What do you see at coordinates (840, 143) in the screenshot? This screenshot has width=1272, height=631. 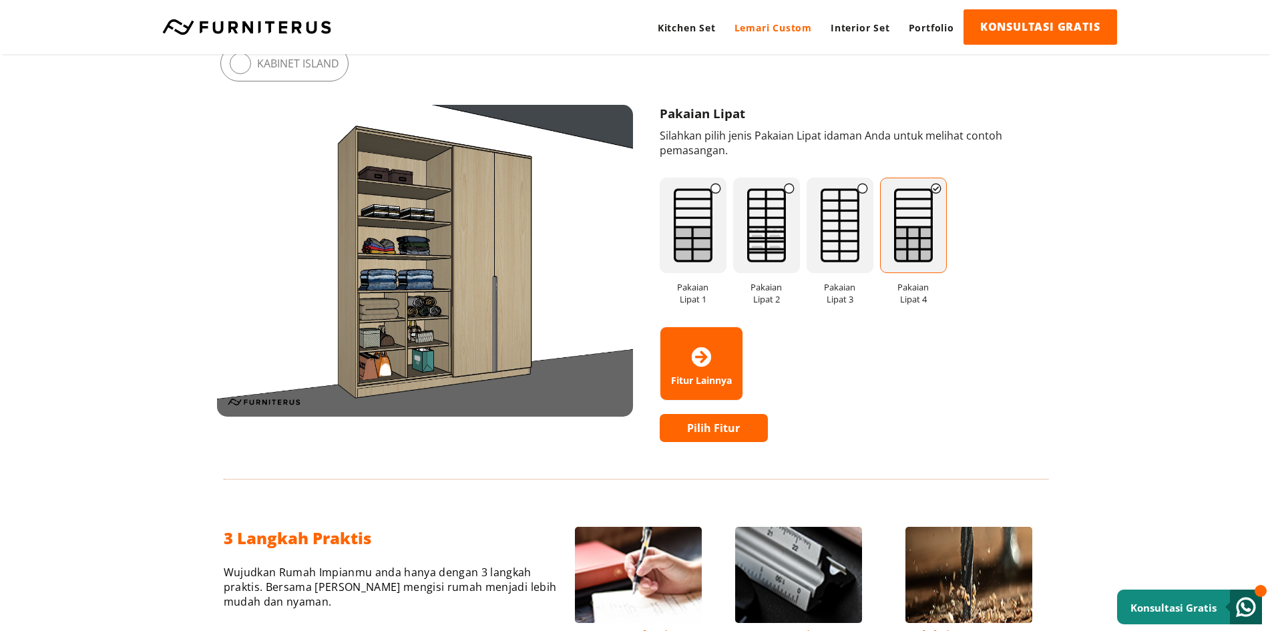 I see `p: Silahkan pilih jenis Pakaian Lipat idaman Anda untuk melihat contoh pemasangan.` at bounding box center [840, 143].